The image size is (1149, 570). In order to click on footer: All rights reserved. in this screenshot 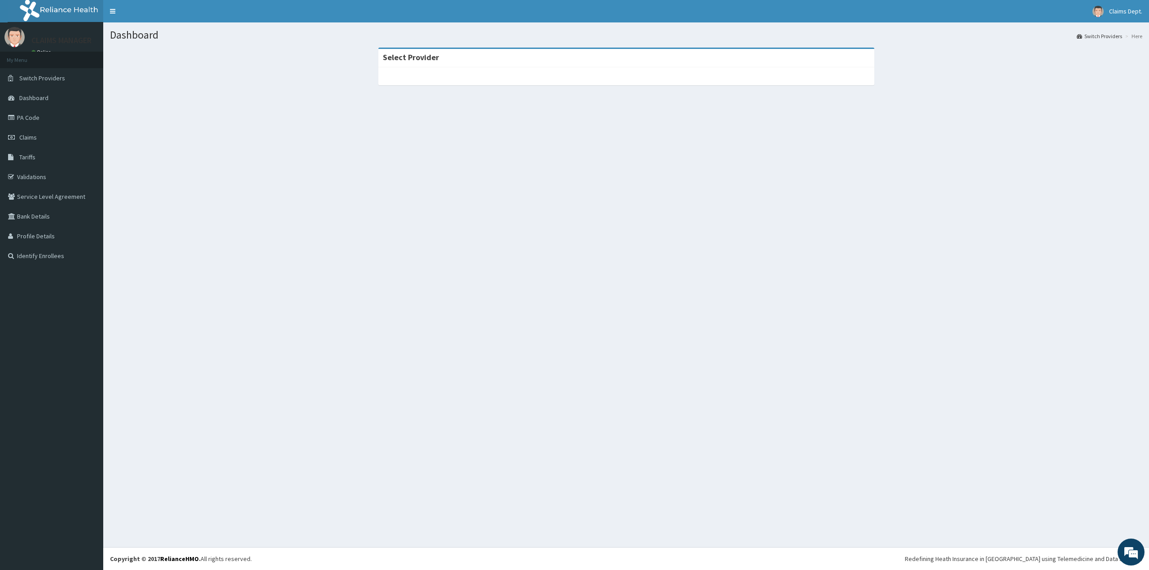, I will do `click(626, 558)`.